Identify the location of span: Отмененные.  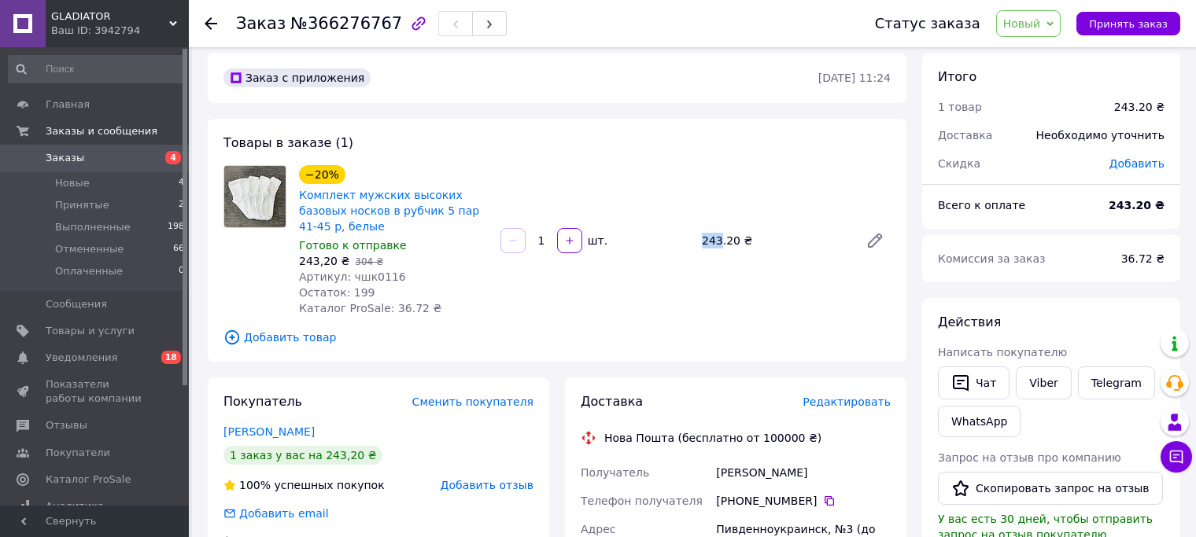
(89, 249).